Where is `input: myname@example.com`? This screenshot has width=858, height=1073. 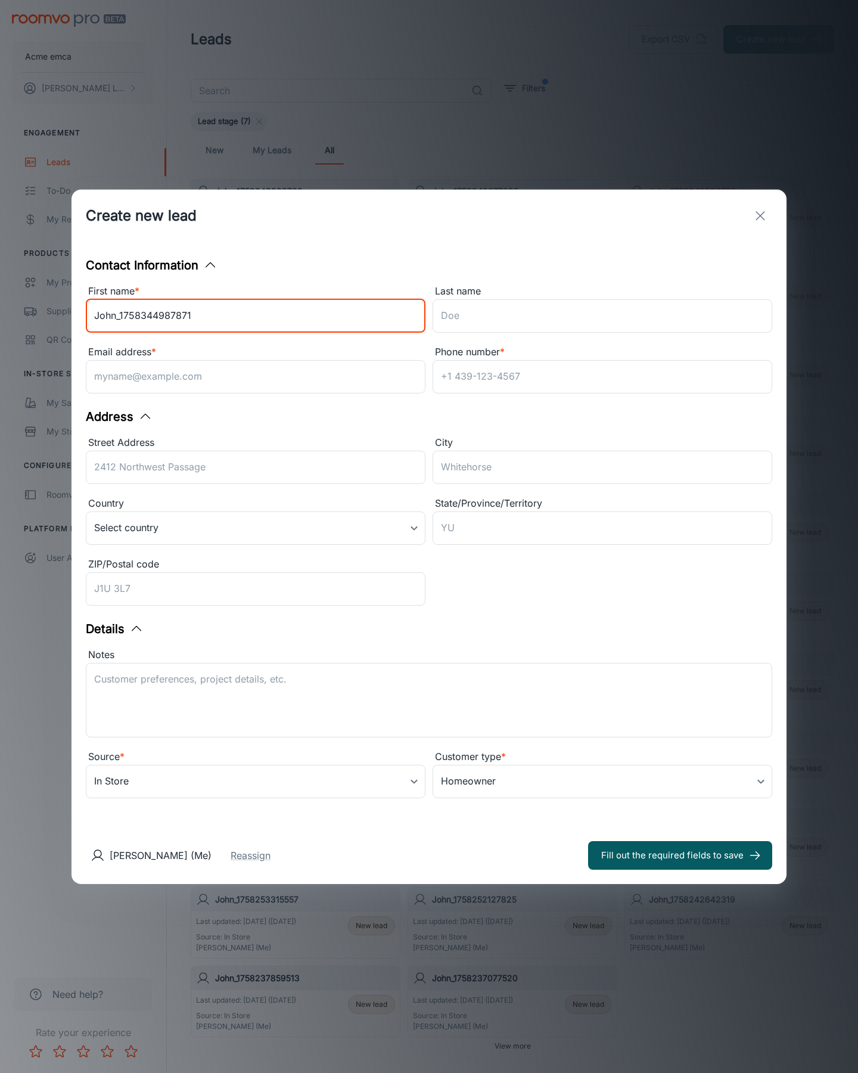 input: myname@example.com is located at coordinates (256, 377).